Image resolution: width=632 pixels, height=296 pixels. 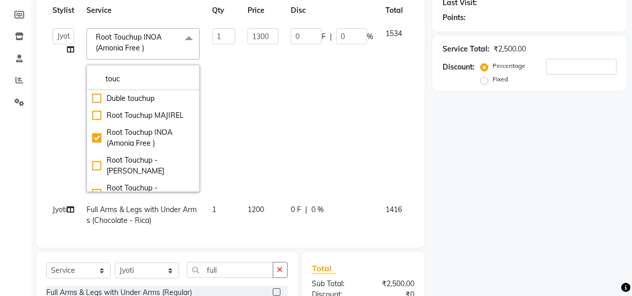 What do you see at coordinates (146, 48) in the screenshot?
I see `a: x` at bounding box center [146, 48].